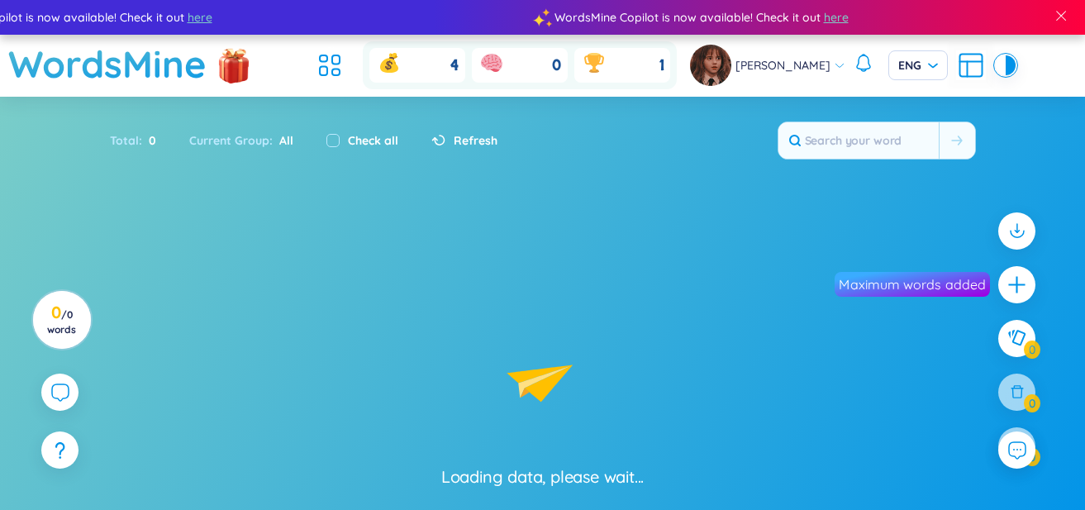 This screenshot has width=1085, height=510. I want to click on span: 1, so click(662, 65).